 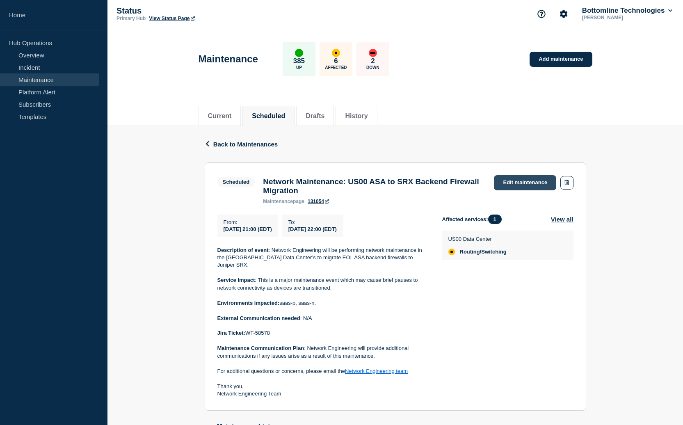 What do you see at coordinates (318, 201) in the screenshot?
I see `a: 131054` at bounding box center [318, 201].